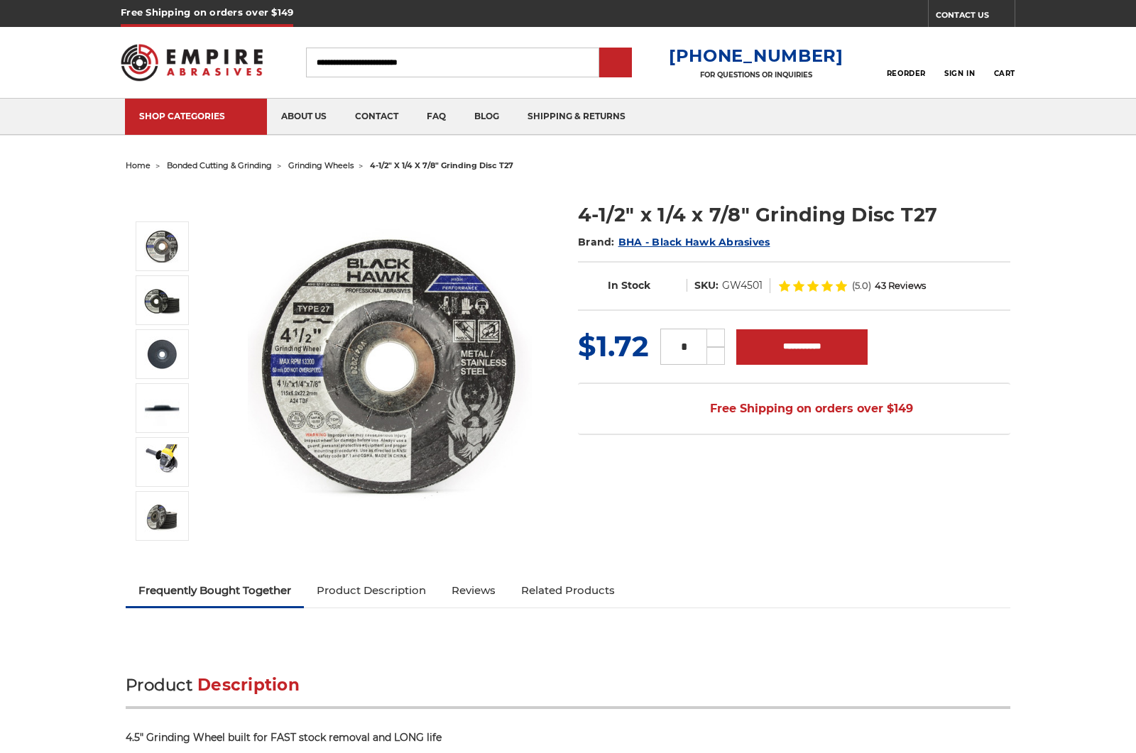  Describe the element at coordinates (629, 285) in the screenshot. I see `span: In Stock` at that location.